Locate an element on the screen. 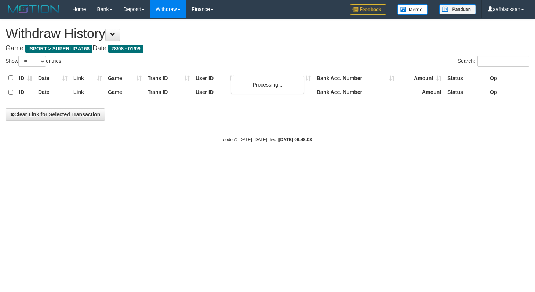  h4: Game: Date: is located at coordinates (268, 48).